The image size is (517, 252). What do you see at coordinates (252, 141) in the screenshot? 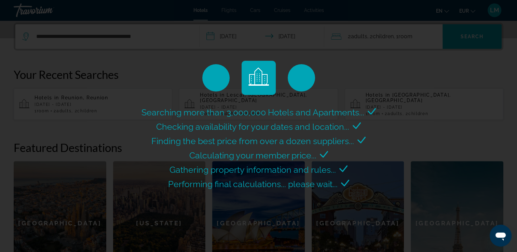
I see `span: Finding the best price from over a dozen suppliers...` at bounding box center [252, 141].